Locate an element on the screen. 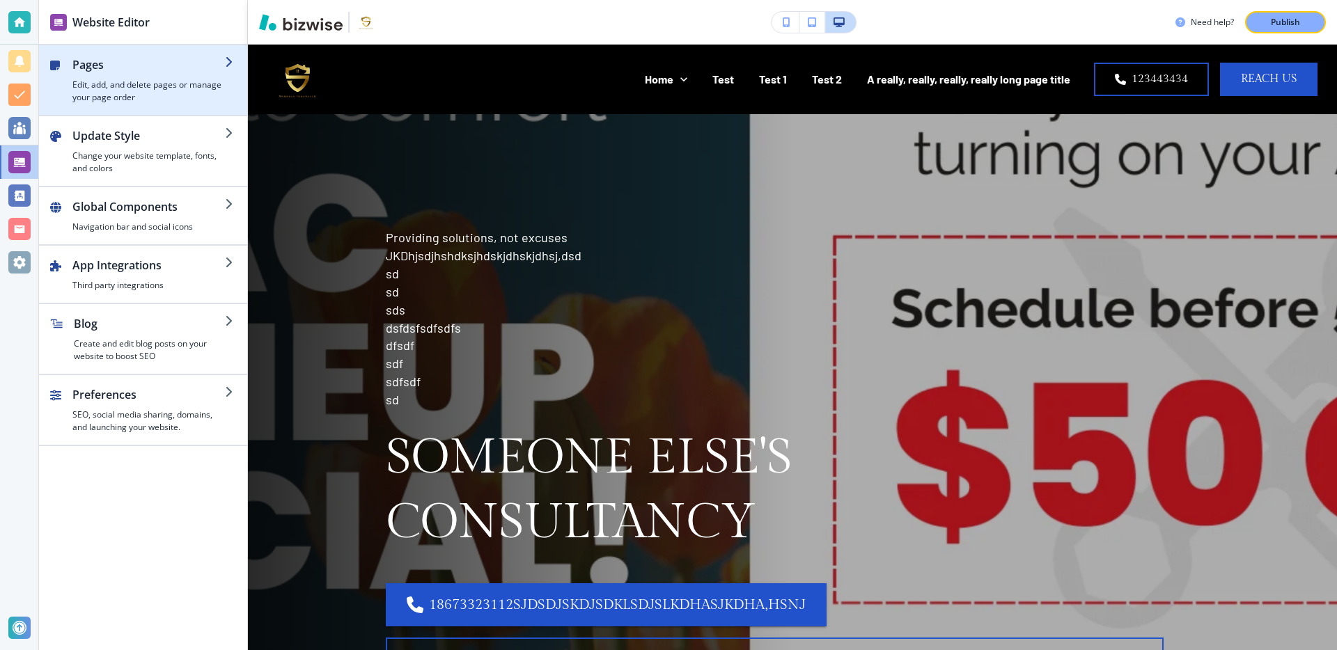 The width and height of the screenshot is (1337, 650). img: Bizwise Logo is located at coordinates (301, 22).